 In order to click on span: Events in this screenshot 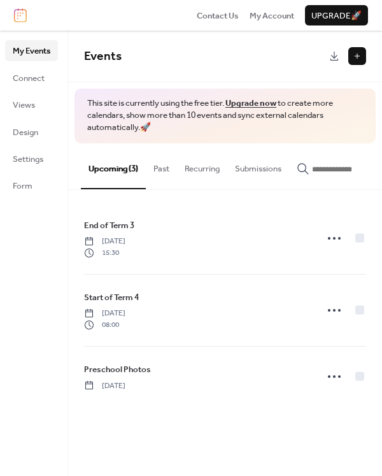, I will do `click(103, 56)`.